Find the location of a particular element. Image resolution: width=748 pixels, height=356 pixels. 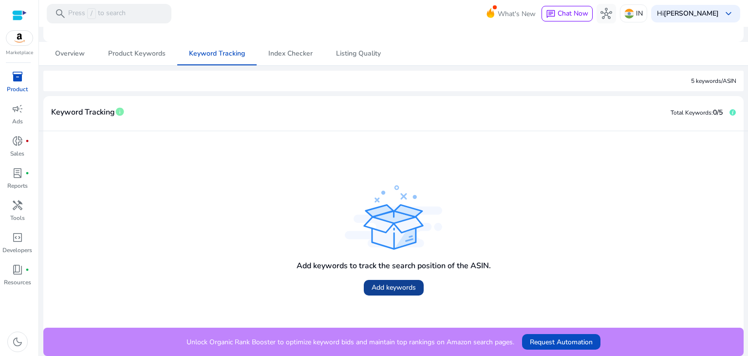

img: track_product.svg is located at coordinates (394, 217).